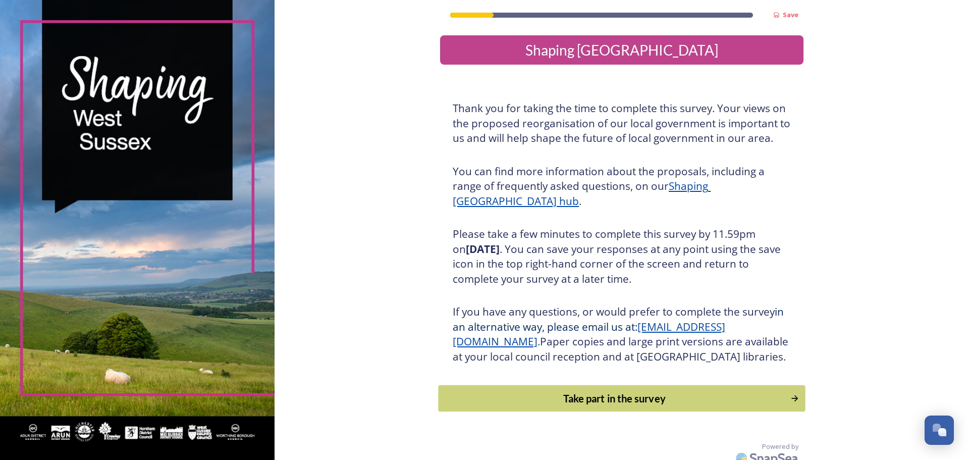 This screenshot has width=969, height=460. I want to click on button: Open Chat, so click(939, 430).